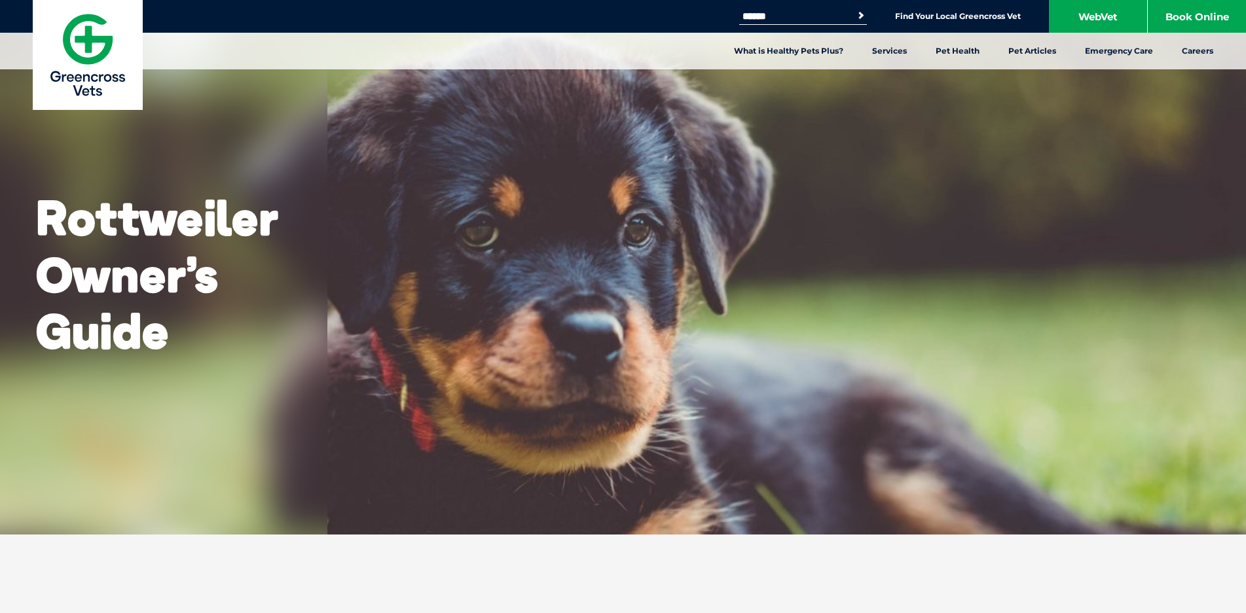 This screenshot has height=613, width=1246. I want to click on button: Search, so click(861, 16).